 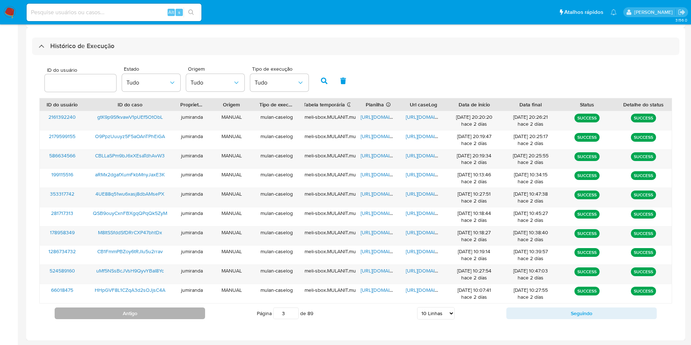 What do you see at coordinates (171, 12) in the screenshot?
I see `span: Alt` at bounding box center [171, 12].